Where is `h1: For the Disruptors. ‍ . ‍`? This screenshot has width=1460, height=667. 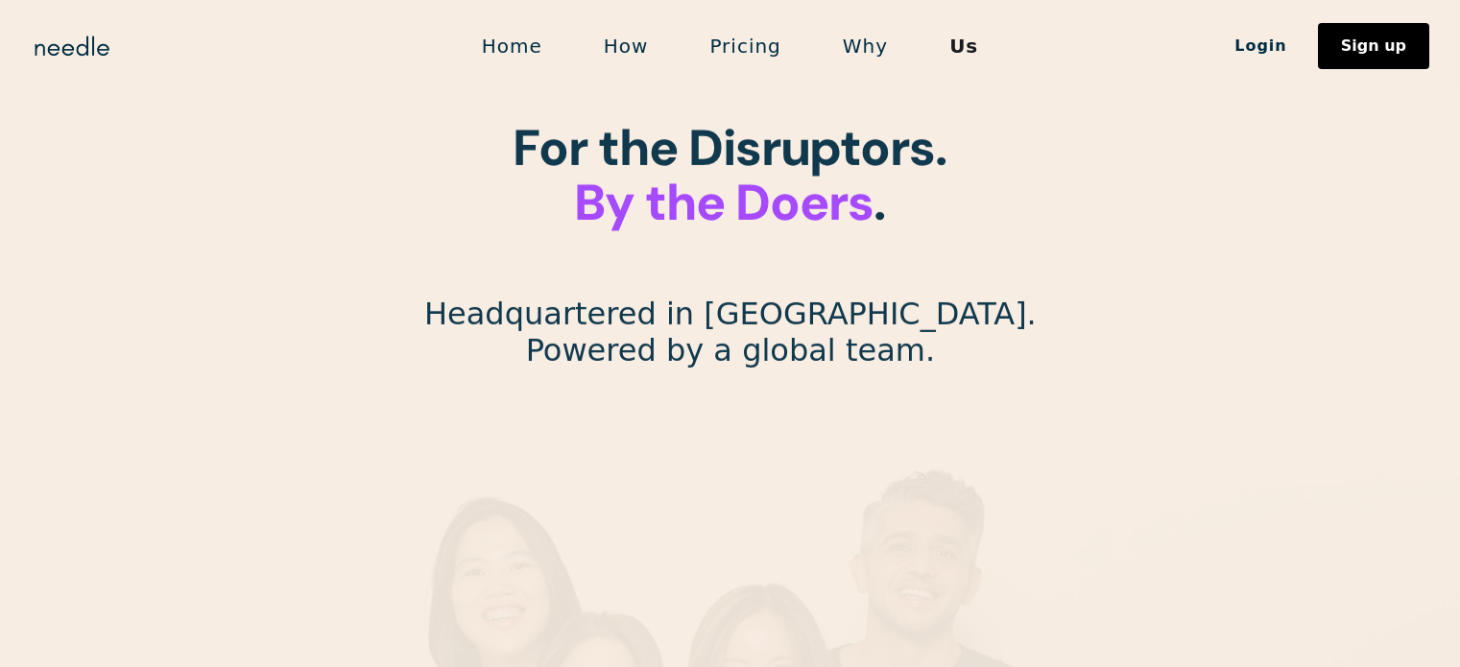
h1: For the Disruptors. ‍ . ‍ is located at coordinates (730, 204).